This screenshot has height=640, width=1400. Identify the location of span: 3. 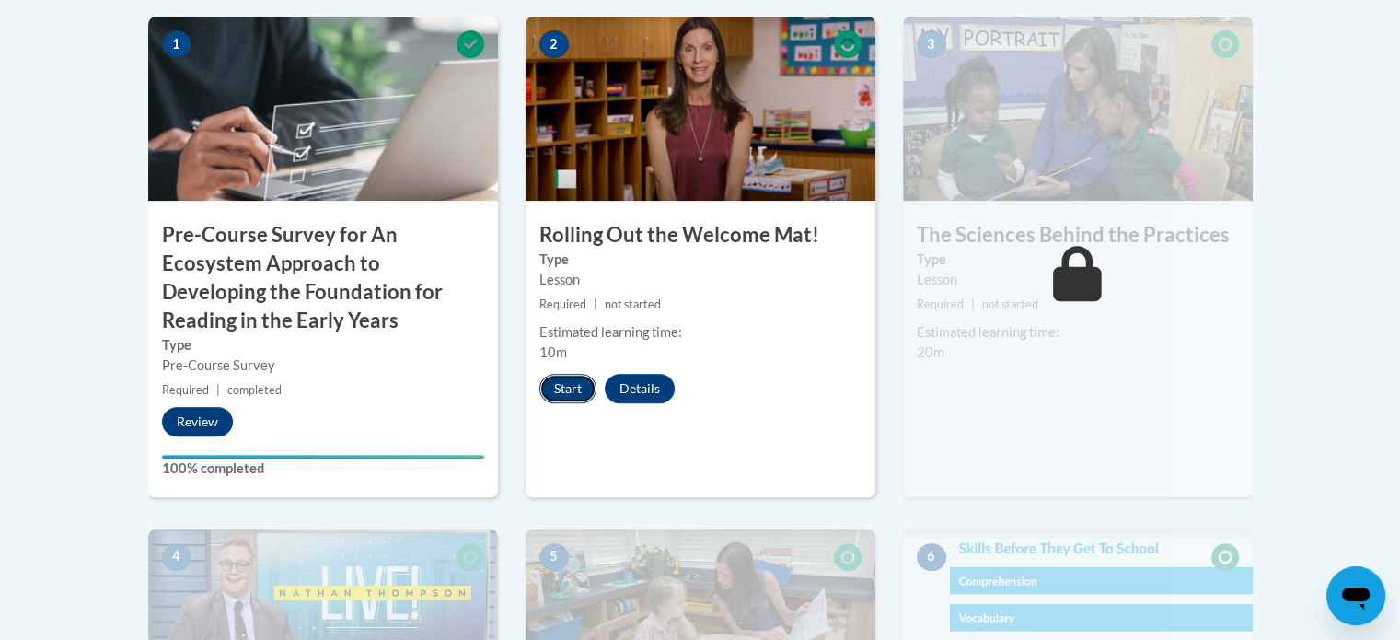
(932, 44).